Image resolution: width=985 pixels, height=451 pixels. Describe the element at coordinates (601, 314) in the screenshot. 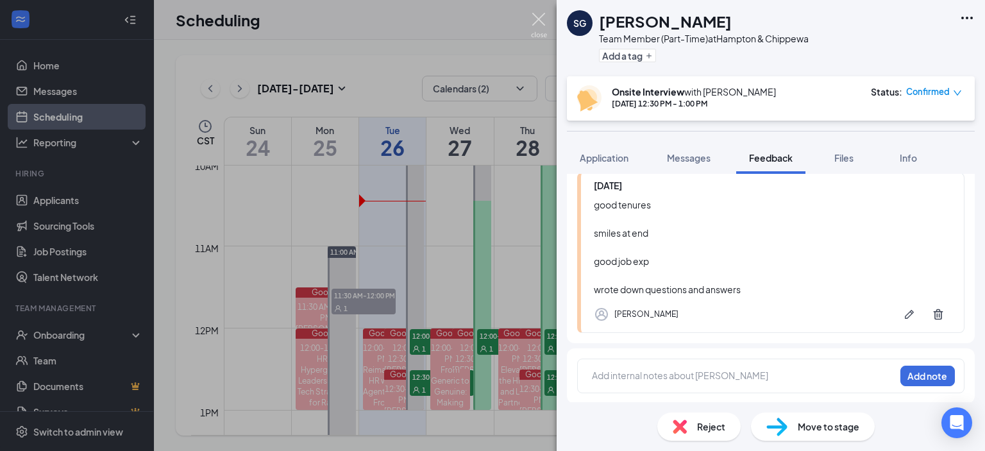

I see `svg: Profile` at that location.